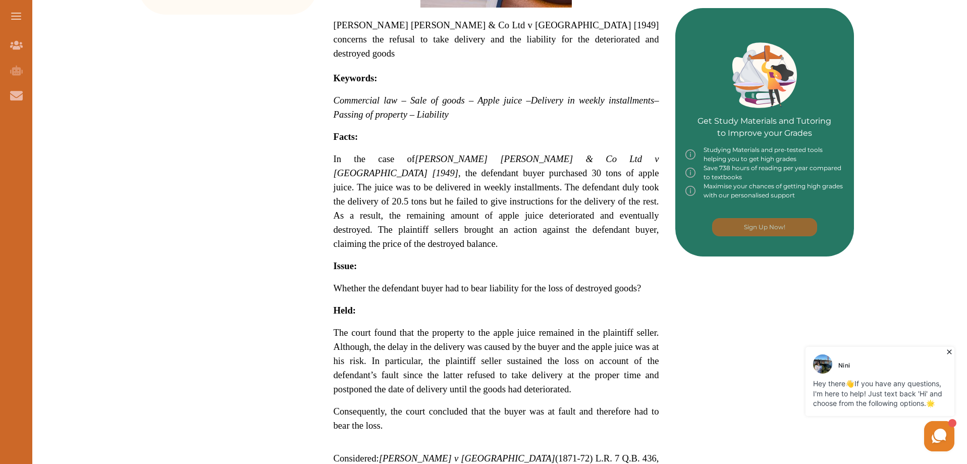 The height and width of the screenshot is (464, 967). What do you see at coordinates (496, 201) in the screenshot?
I see `span: In the case of , the defendant buyer purchased 30 tons of apple juice. The juice was to be delive...` at bounding box center [496, 201].